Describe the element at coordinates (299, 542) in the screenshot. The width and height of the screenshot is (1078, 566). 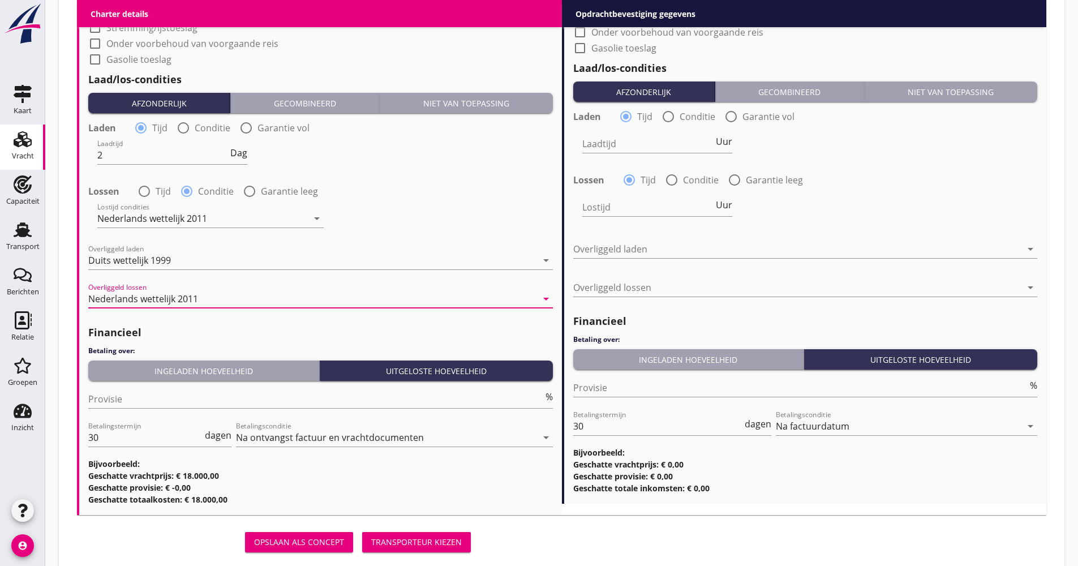
I see `button: Opslaan als concept` at that location.